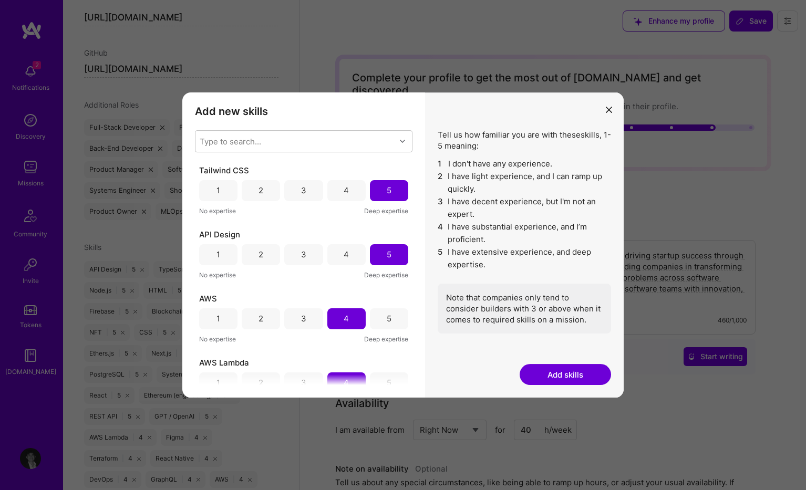 The image size is (806, 490). Describe the element at coordinates (441, 164) in the screenshot. I see `span: 1` at that location.